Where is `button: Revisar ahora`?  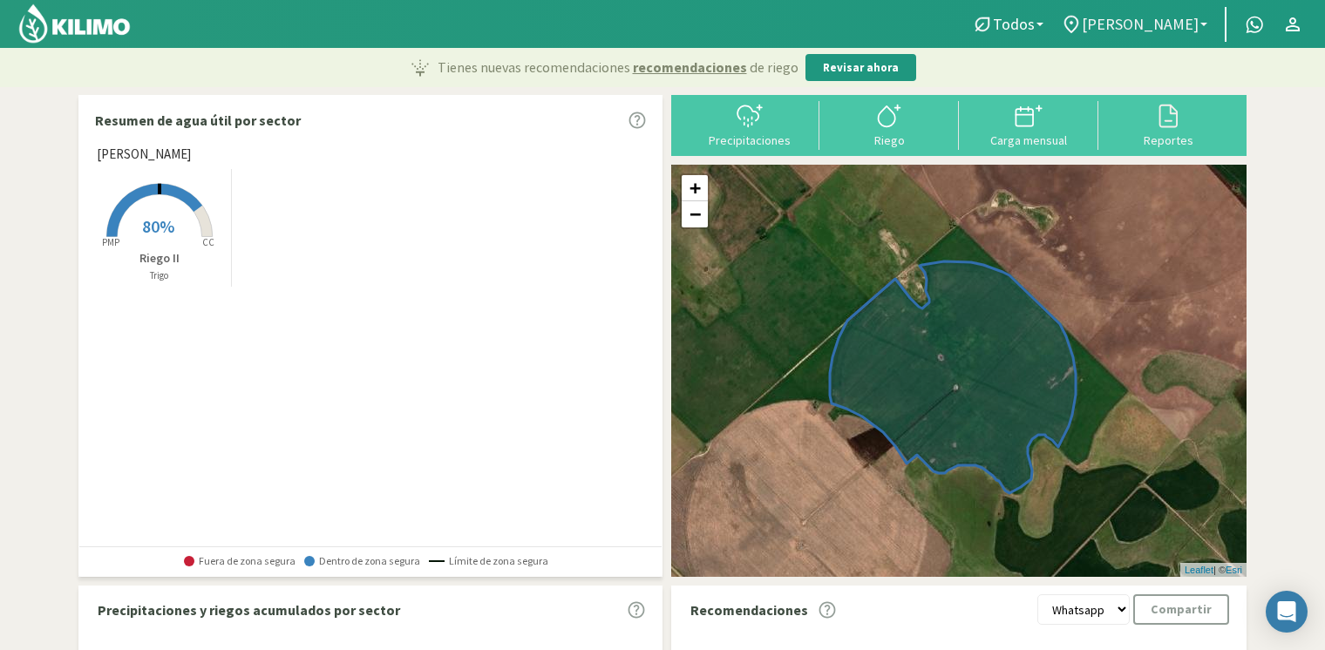 button: Revisar ahora is located at coordinates (860, 68).